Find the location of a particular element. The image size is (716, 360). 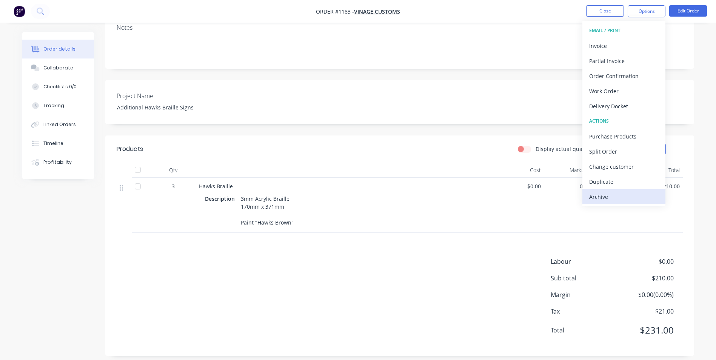

div: Linked Orders is located at coordinates (59, 124).